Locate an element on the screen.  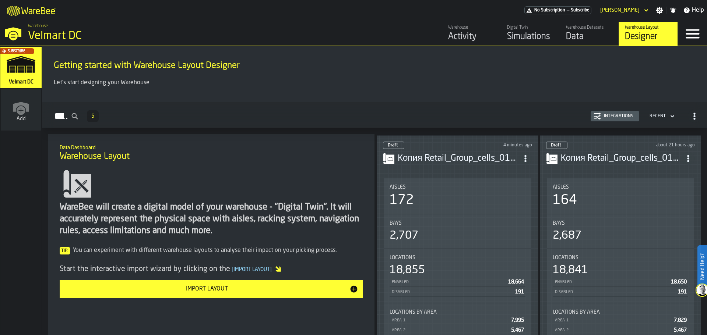
a: link-to-/wh/i/f27944ef-e44e-4cb8-aca8-30c52093261f/simulations is located at coordinates (530, 34).